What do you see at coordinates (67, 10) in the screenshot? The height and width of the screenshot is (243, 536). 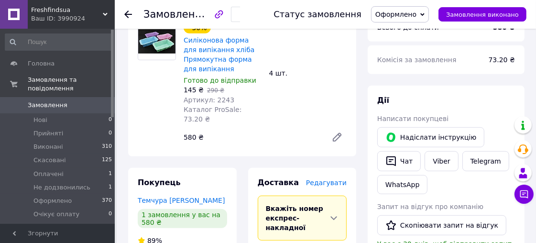 I see `span: Freshfindsua` at bounding box center [67, 10].